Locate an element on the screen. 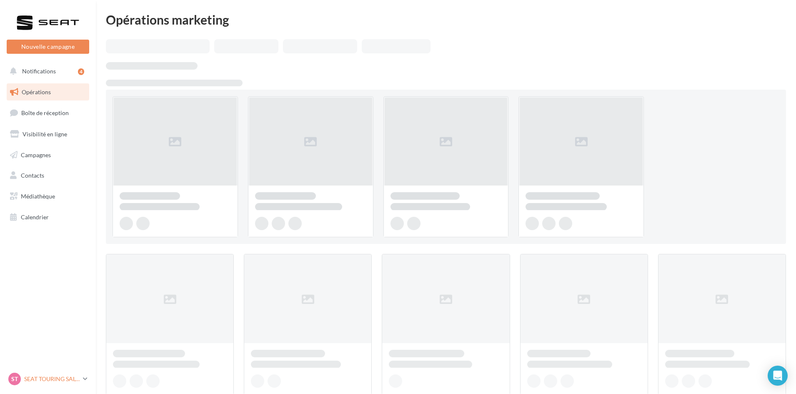  a: Visibilité en ligne is located at coordinates (48, 134).